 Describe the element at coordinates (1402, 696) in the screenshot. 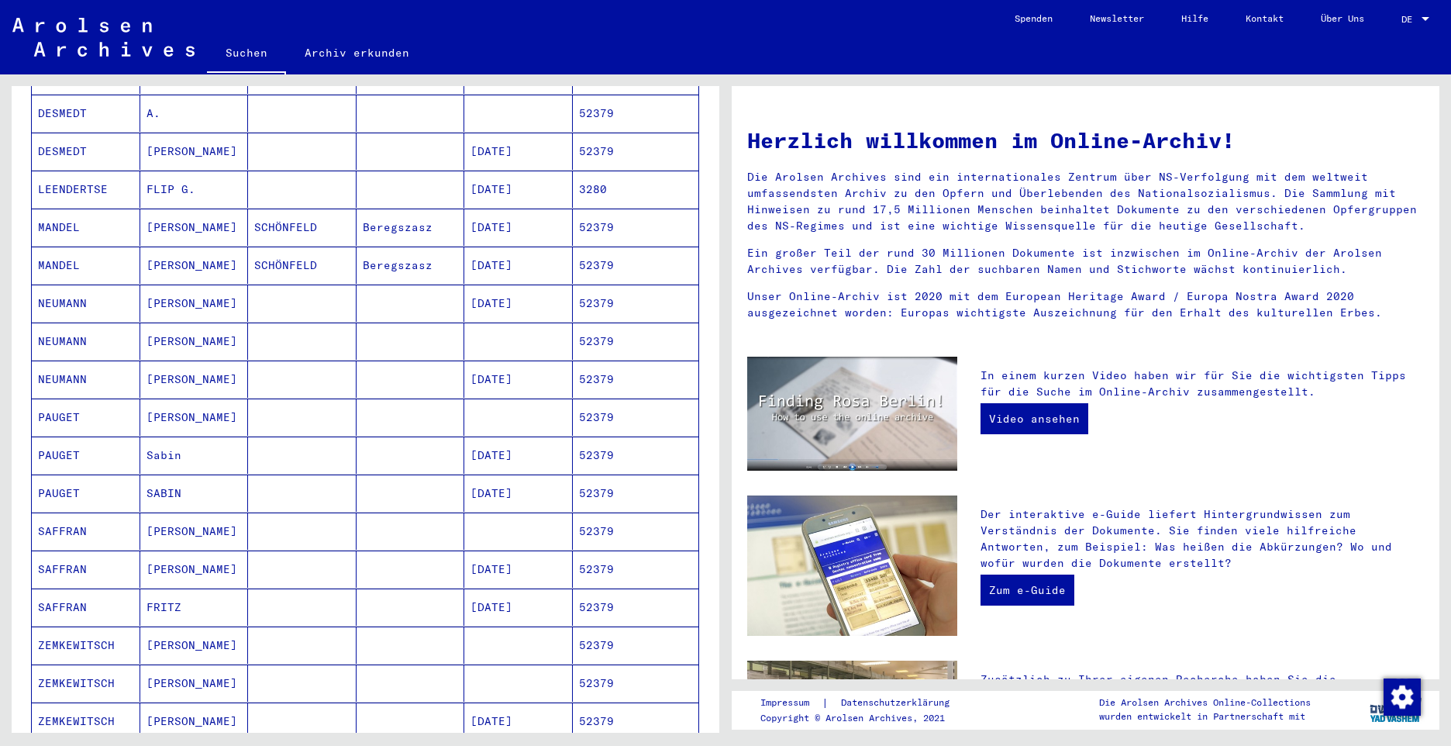

I see `div: Zustimmung ändern` at that location.